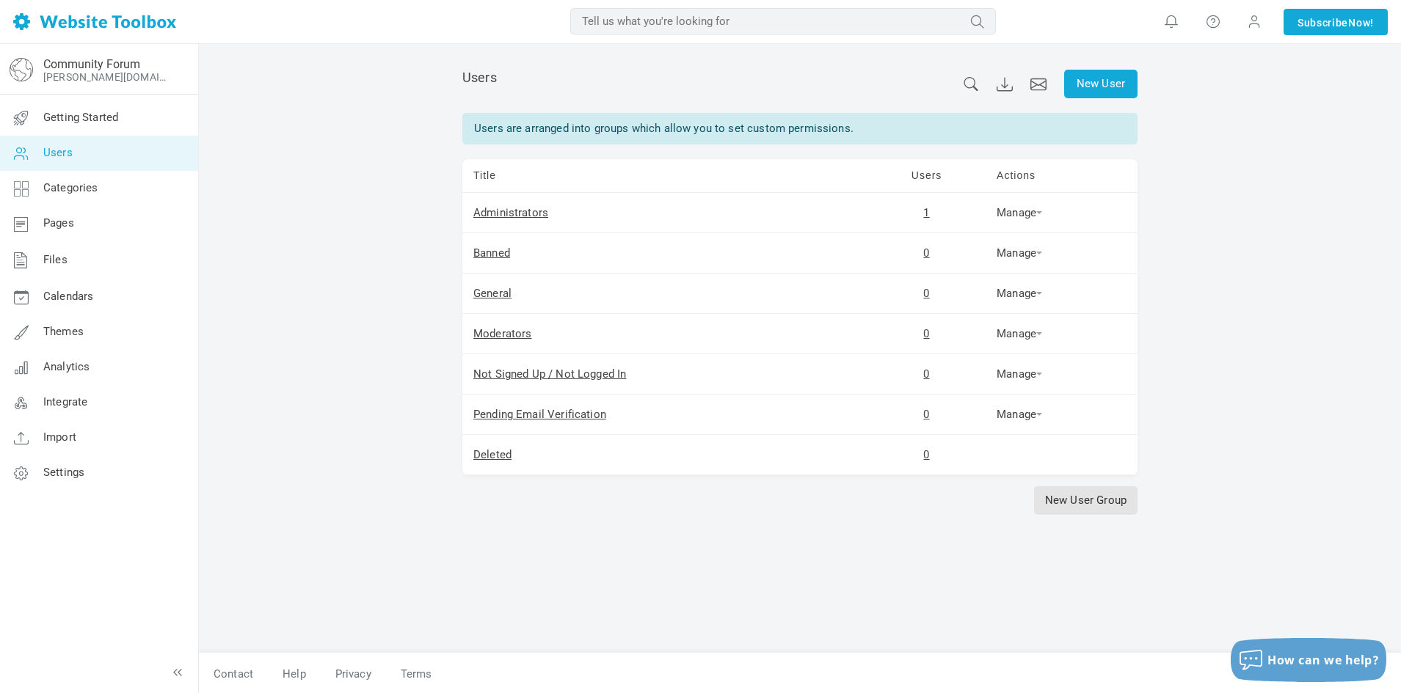 The height and width of the screenshot is (693, 1401). Describe the element at coordinates (511, 213) in the screenshot. I see `a: Administrators` at that location.